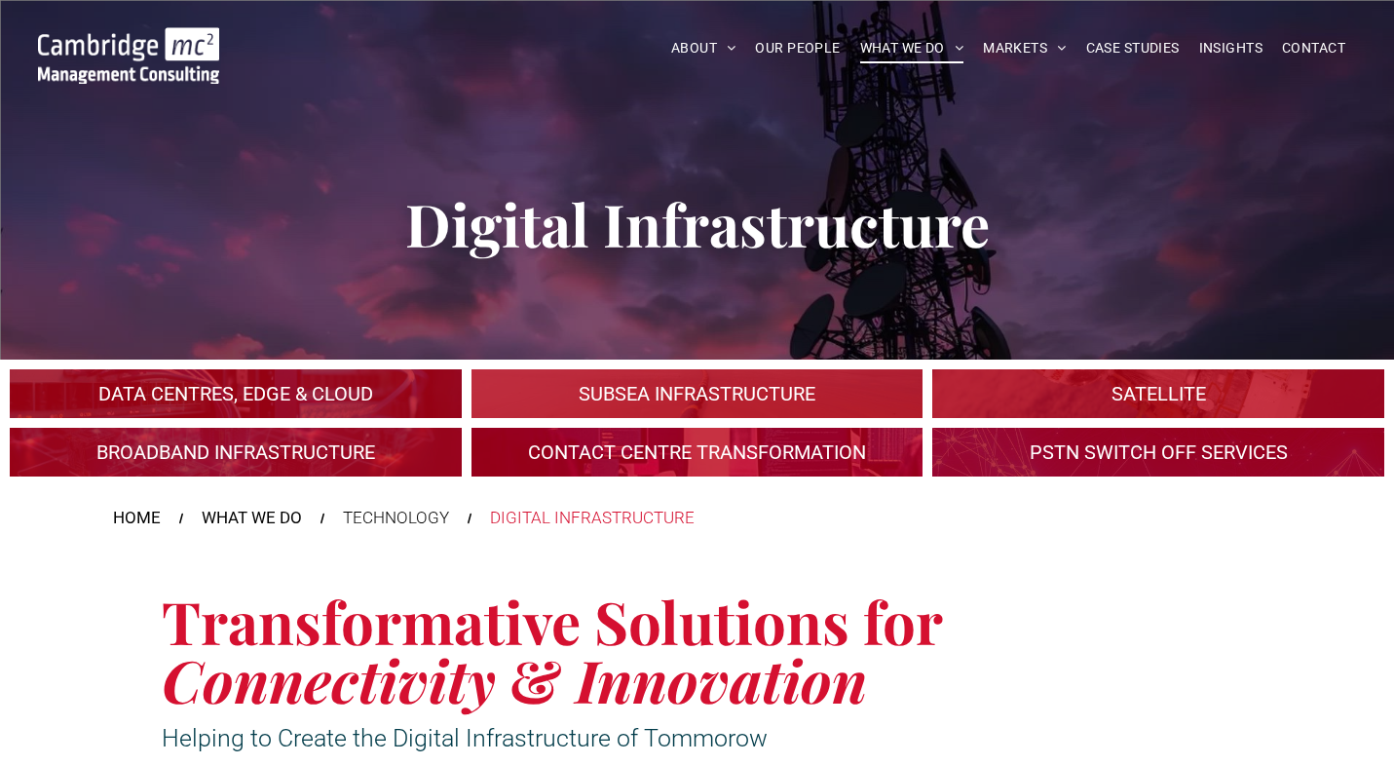  What do you see at coordinates (251, 518) in the screenshot?
I see `div: WHAT WE DO` at bounding box center [251, 518].